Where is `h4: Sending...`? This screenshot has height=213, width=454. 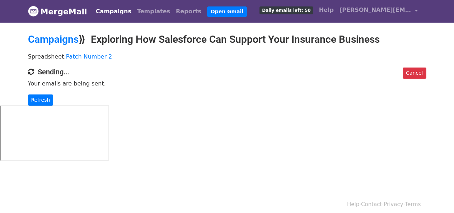 h4: Sending... is located at coordinates (227, 72).